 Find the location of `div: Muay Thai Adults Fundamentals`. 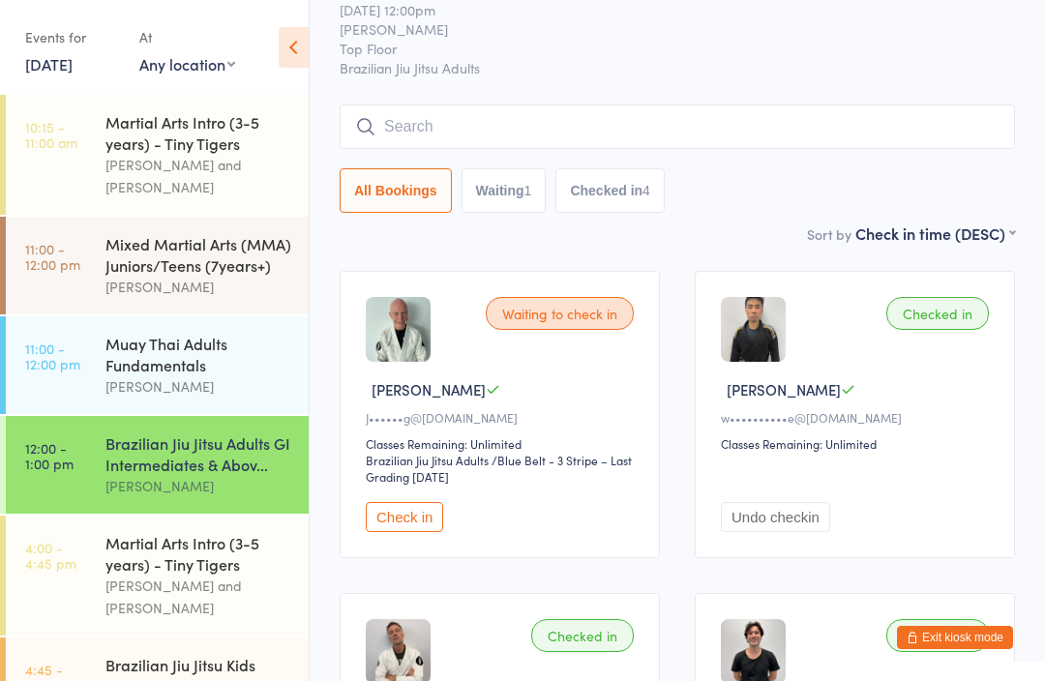

div: Muay Thai Adults Fundamentals is located at coordinates (198, 354).